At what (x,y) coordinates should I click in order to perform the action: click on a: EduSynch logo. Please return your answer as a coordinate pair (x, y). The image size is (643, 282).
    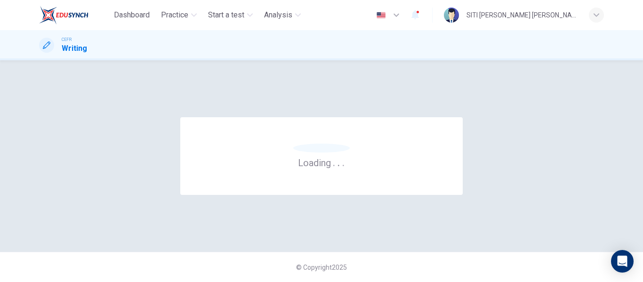
    Looking at the image, I should click on (74, 15).